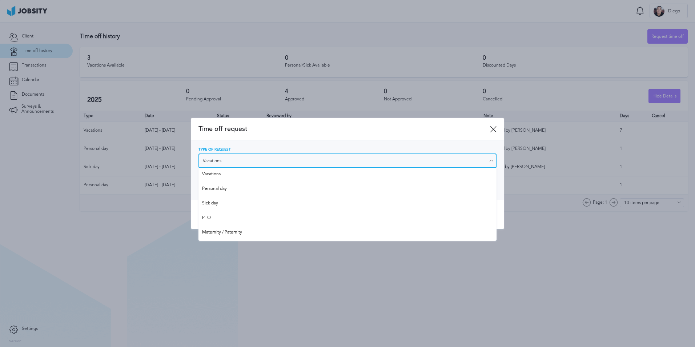 This screenshot has width=695, height=347. What do you see at coordinates (215, 150) in the screenshot?
I see `span: Type of Request` at bounding box center [215, 150].